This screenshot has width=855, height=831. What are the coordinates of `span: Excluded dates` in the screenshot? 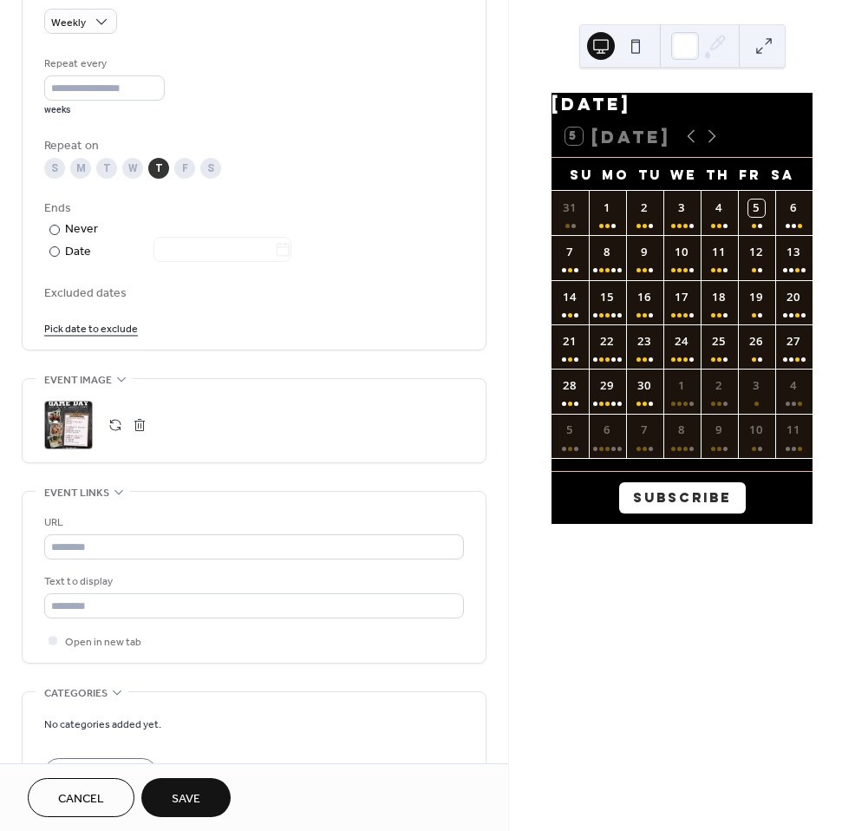 It's located at (254, 293).